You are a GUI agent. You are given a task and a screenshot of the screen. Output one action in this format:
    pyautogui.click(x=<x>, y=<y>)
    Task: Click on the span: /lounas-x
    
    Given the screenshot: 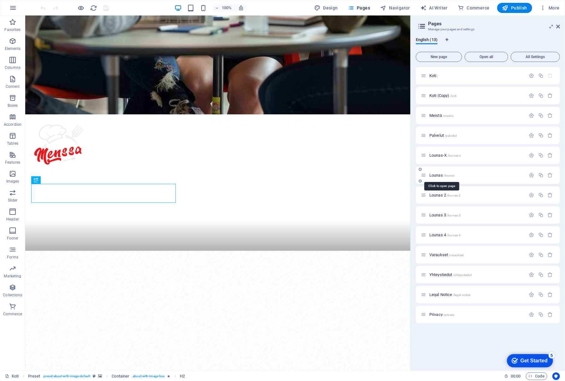 What is the action you would take?
    pyautogui.click(x=454, y=155)
    